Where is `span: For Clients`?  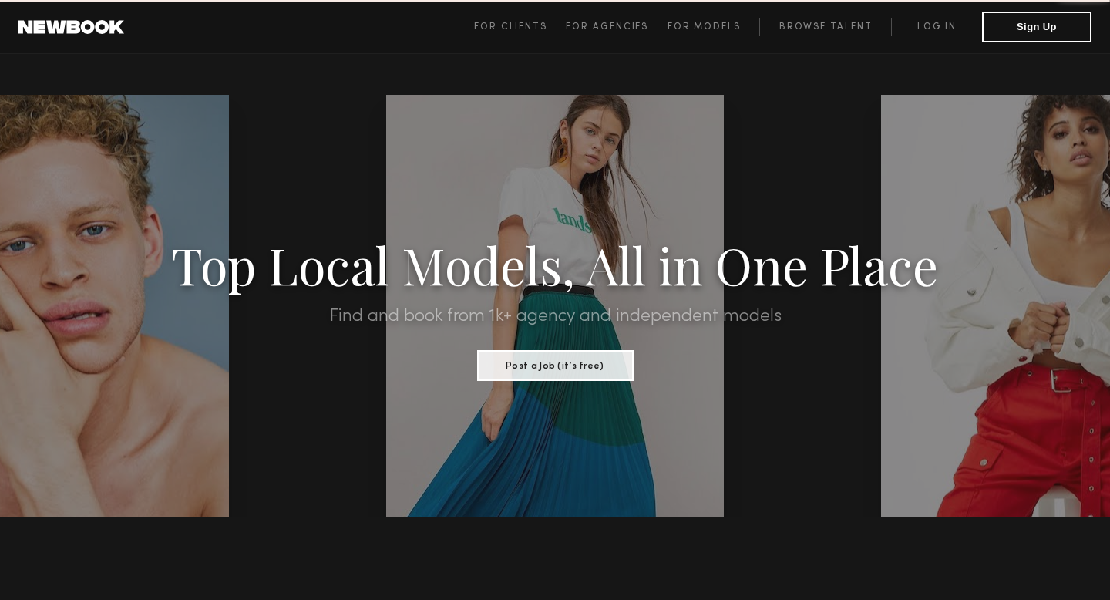
span: For Clients is located at coordinates (510, 27).